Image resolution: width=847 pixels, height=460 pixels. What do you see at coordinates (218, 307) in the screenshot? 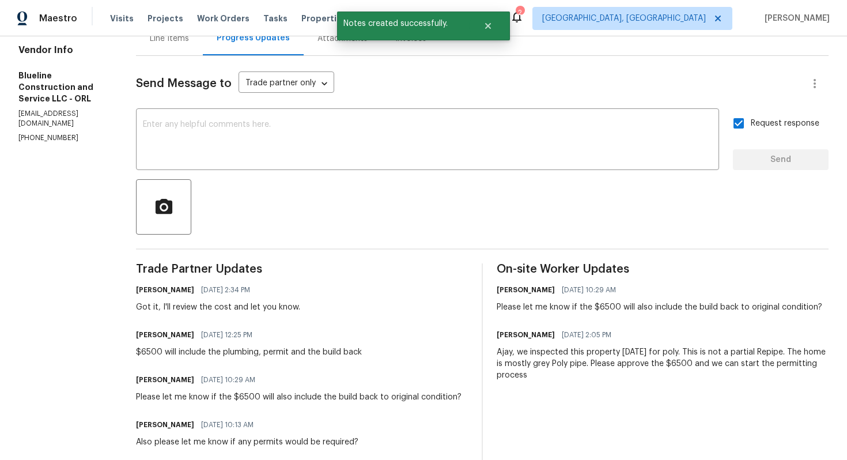
I see `div: Got it, I'll review the cost and let you know.` at bounding box center [218, 307].